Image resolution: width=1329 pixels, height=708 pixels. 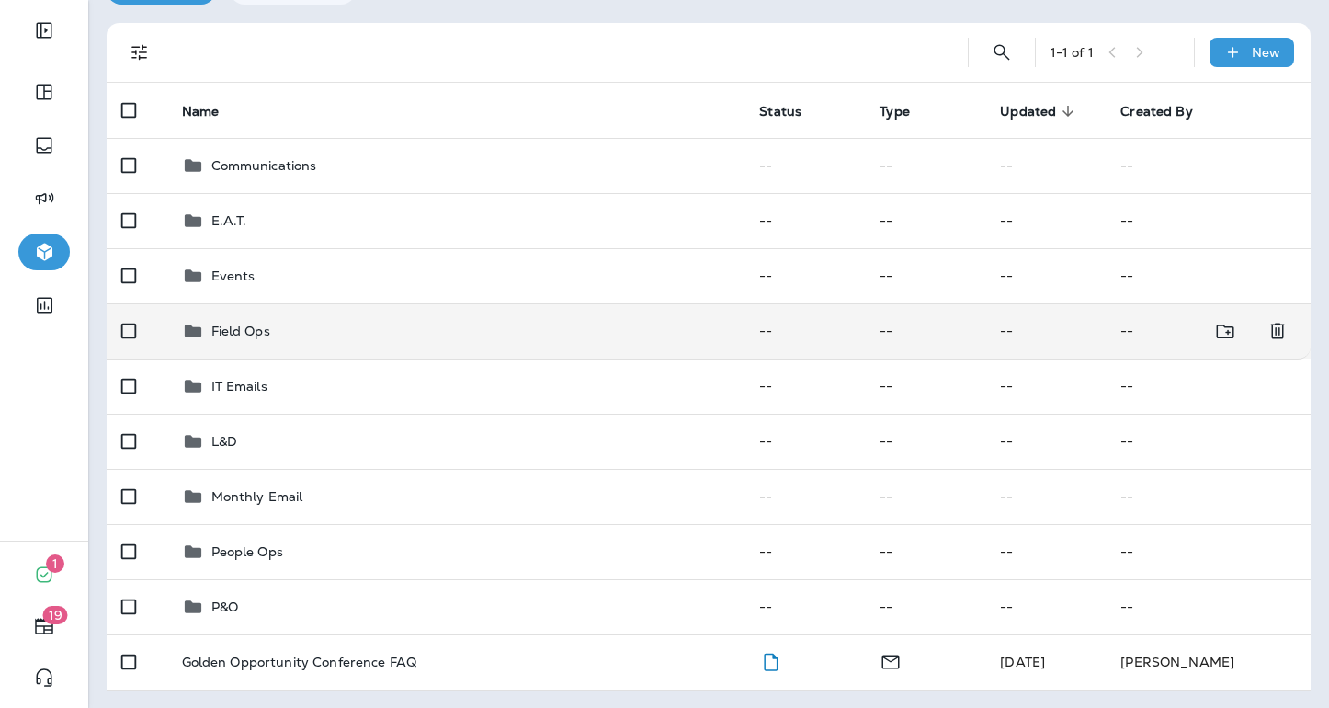 What do you see at coordinates (229, 221) in the screenshot?
I see `p: E.A.T.` at bounding box center [229, 221].